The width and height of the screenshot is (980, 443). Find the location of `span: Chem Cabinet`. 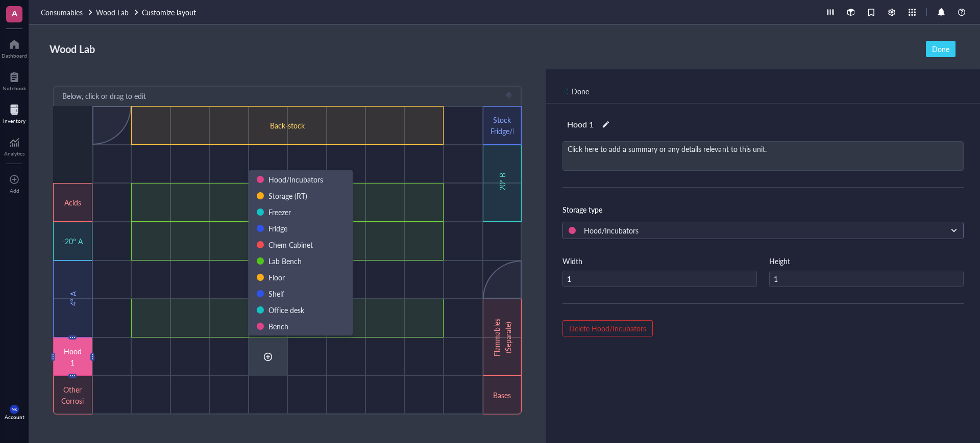

span: Chem Cabinet is located at coordinates (290, 245).